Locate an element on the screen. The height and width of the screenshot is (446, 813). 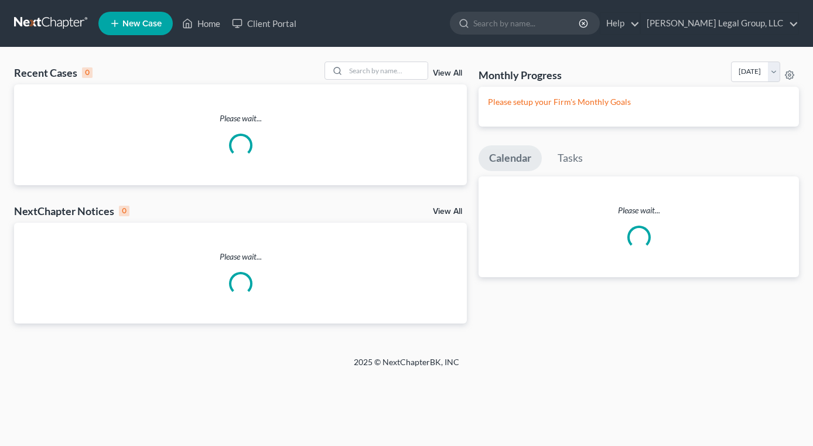
p: Please setup your Firm's Monthly Goals is located at coordinates (638, 102).